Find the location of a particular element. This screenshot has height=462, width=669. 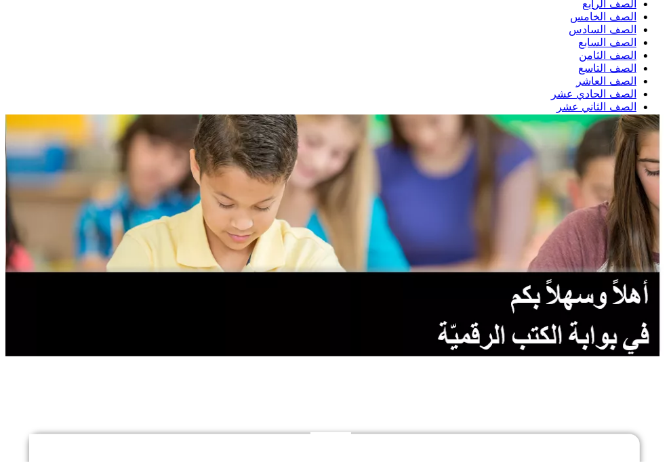

a: الصف الثاني عشر is located at coordinates (596, 106).